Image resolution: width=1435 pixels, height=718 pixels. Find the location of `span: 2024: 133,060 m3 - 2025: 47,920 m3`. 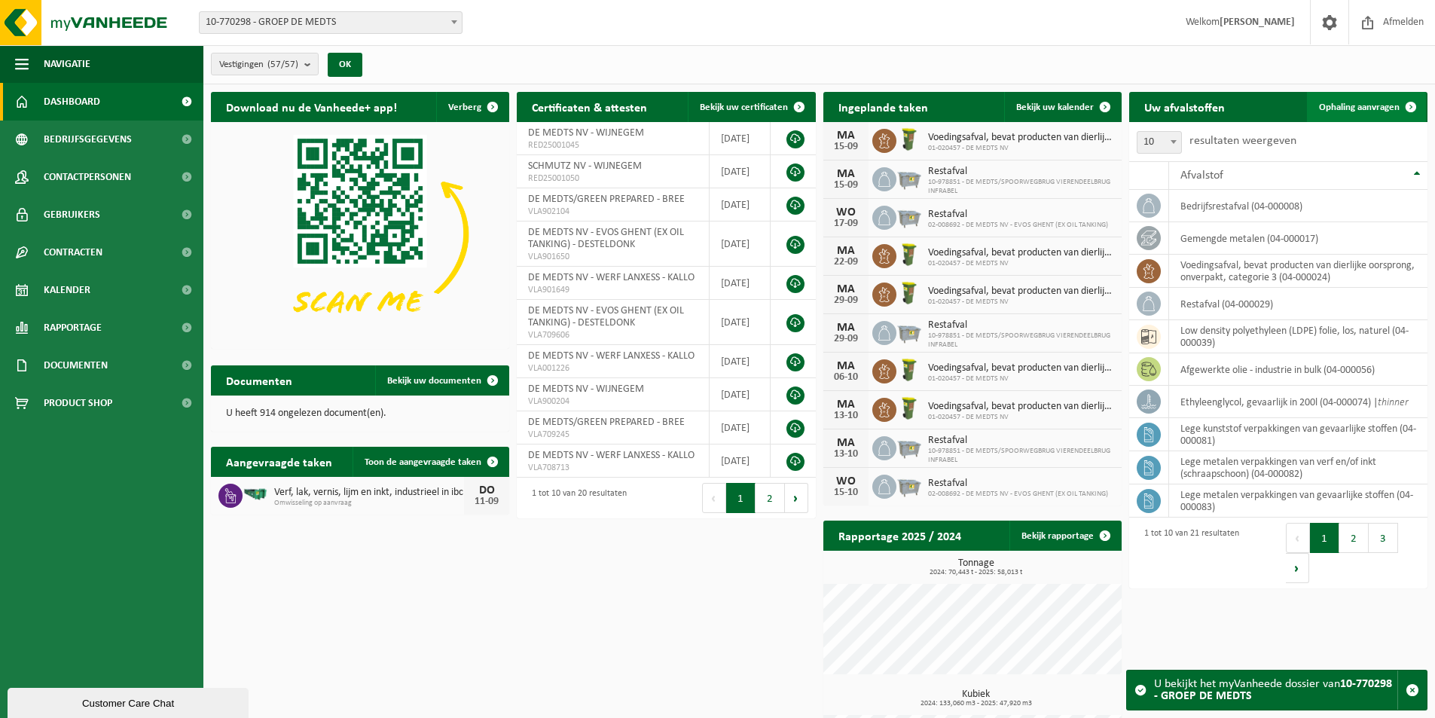

span: 2024: 133,060 m3 - 2025: 47,920 m3 is located at coordinates (977, 704).